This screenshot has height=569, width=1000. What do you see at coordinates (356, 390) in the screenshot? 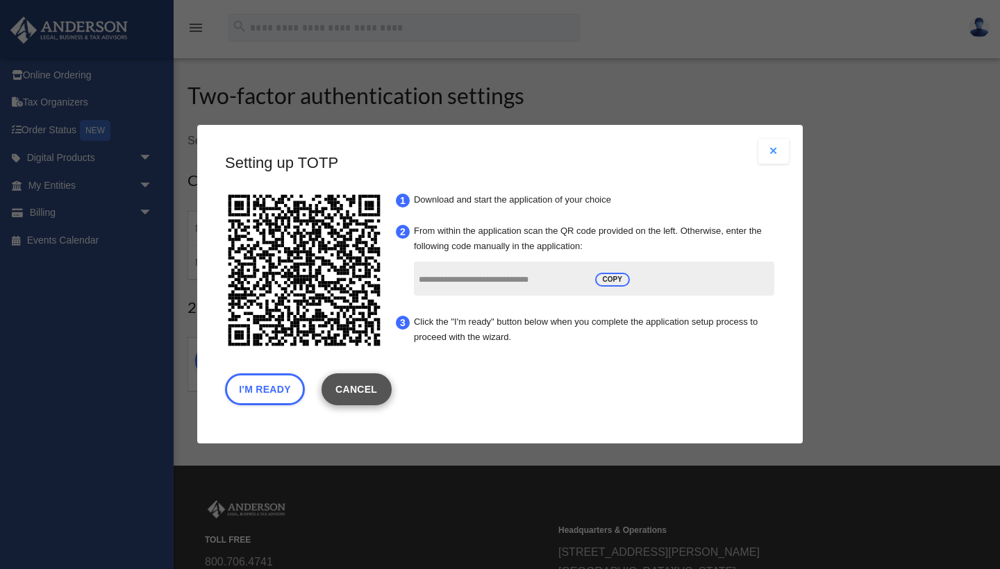
I see `a: Cancel` at bounding box center [356, 390].